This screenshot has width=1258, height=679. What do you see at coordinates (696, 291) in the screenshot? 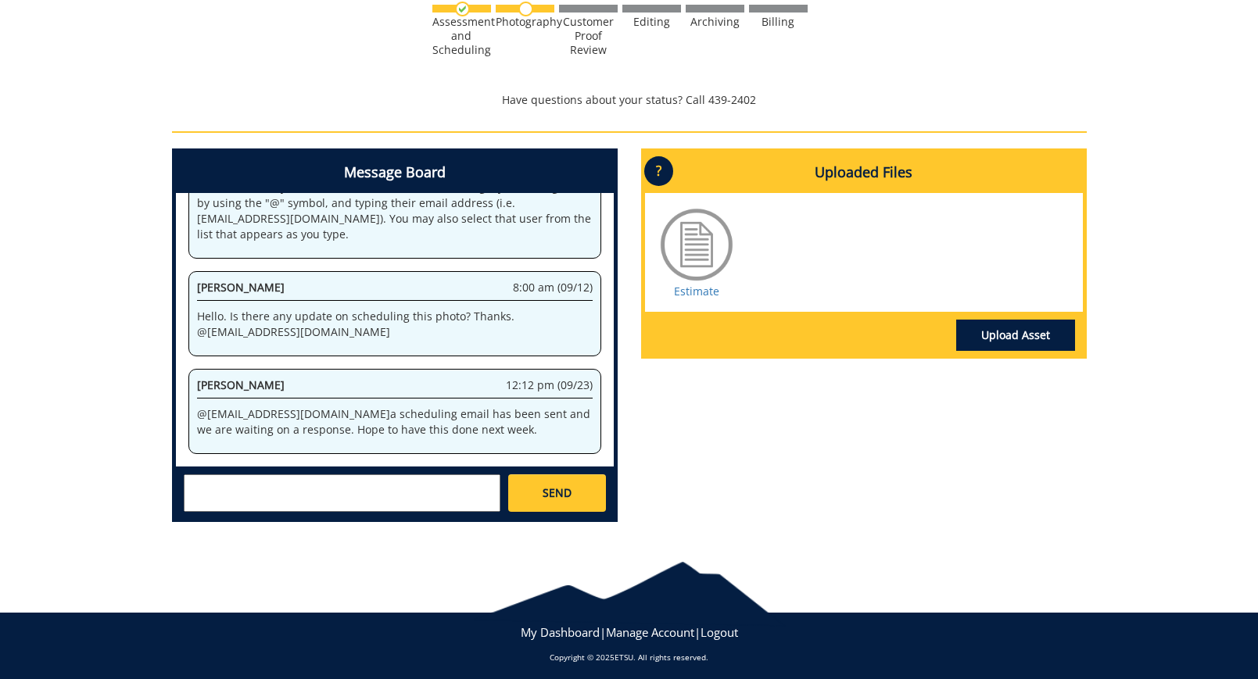
I see `a: Estimate` at bounding box center [696, 291].